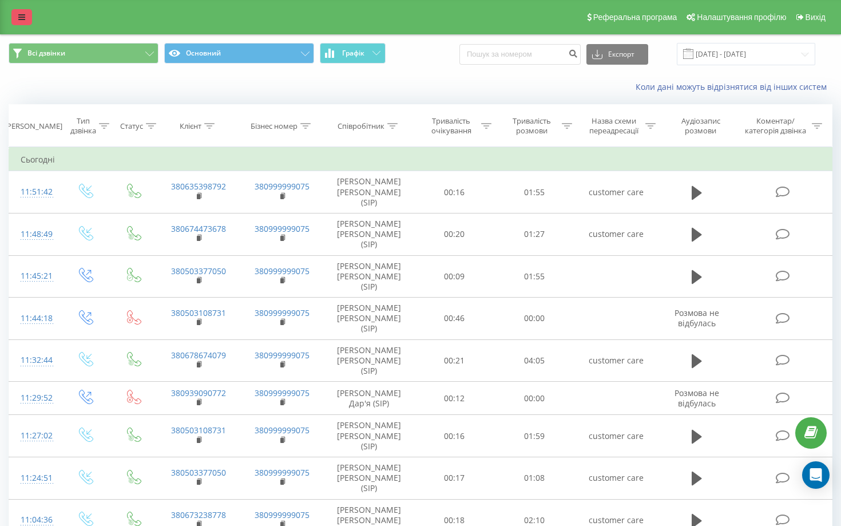  What do you see at coordinates (532, 126) in the screenshot?
I see `div: Тривалість розмови` at bounding box center [532, 126].